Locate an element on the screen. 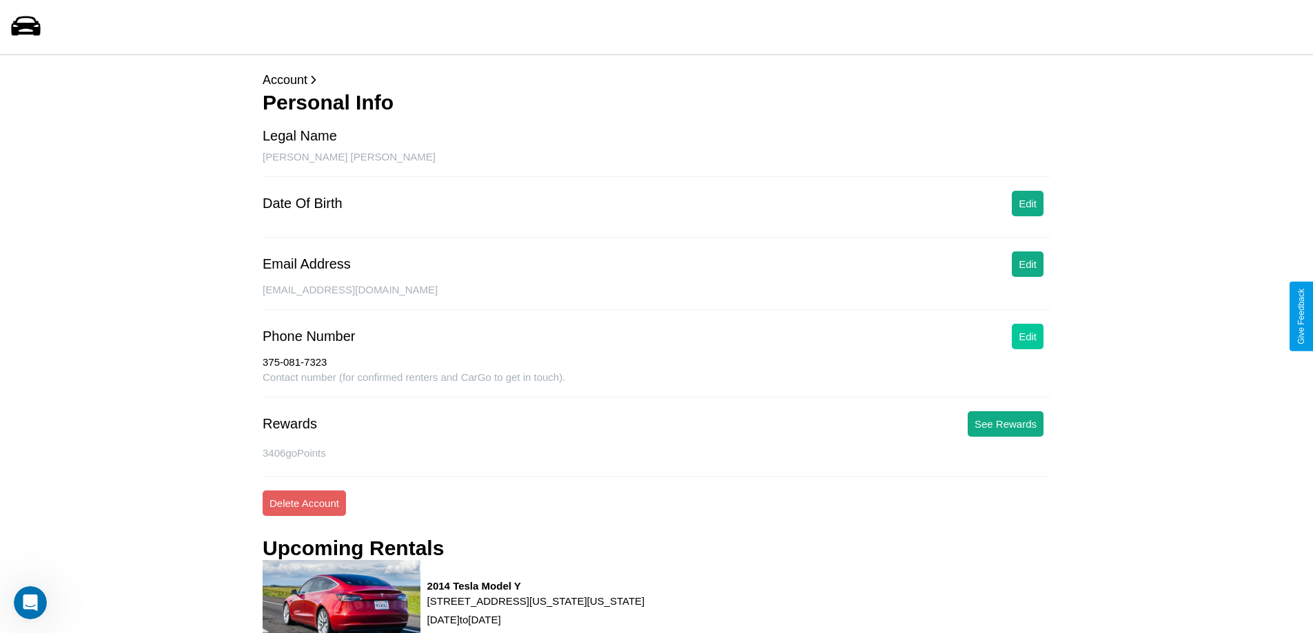  button: See Rewards is located at coordinates (1006, 424).